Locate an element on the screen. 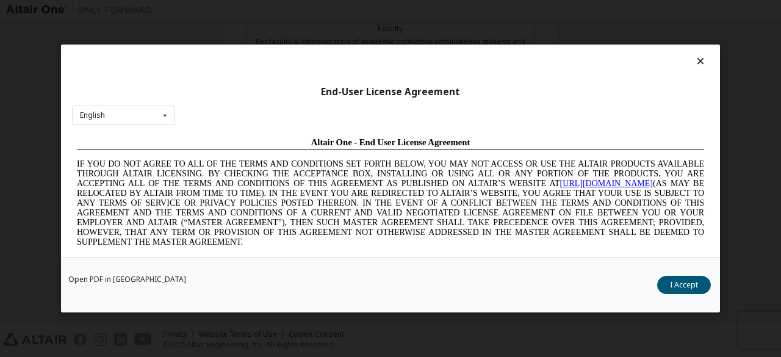  span: Altair One - End User License Agreement is located at coordinates (318, 10).